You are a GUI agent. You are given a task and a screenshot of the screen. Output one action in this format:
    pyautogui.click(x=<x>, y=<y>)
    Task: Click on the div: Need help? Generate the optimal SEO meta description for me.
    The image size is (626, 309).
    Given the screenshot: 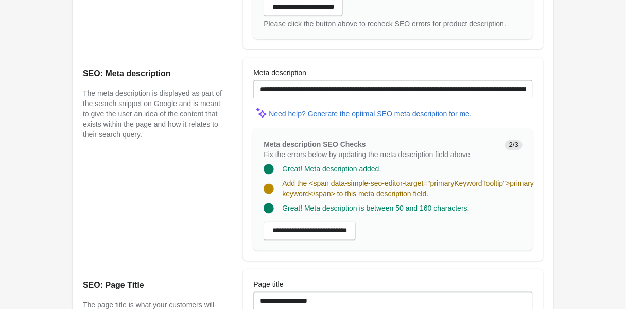 What is the action you would take?
    pyautogui.click(x=370, y=114)
    